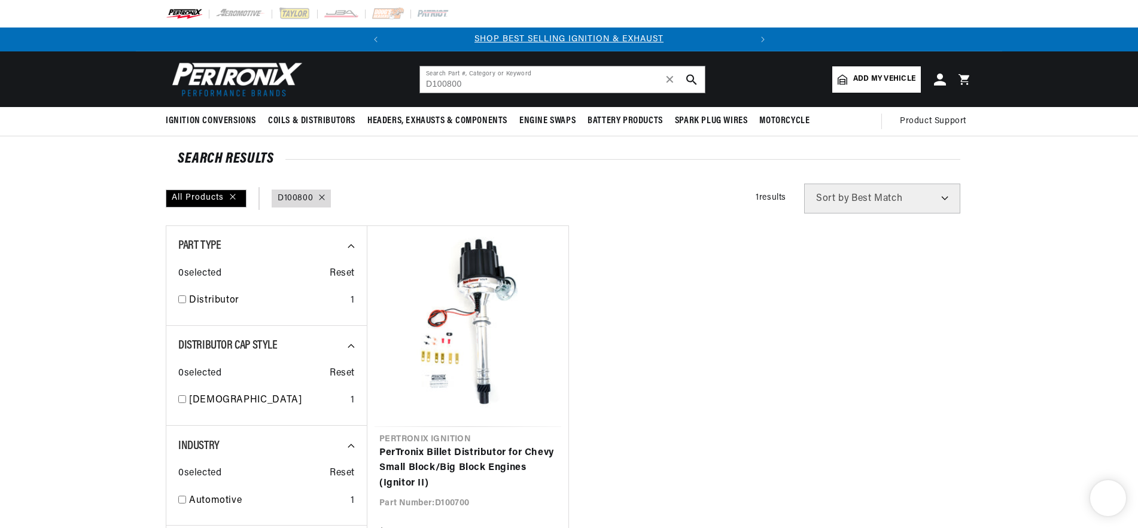 The image size is (1138, 528). Describe the element at coordinates (468, 468) in the screenshot. I see `a: PerTronix Billet Distributor for Chevy Small Block/Big Block Engines (Ignitor II)` at that location.